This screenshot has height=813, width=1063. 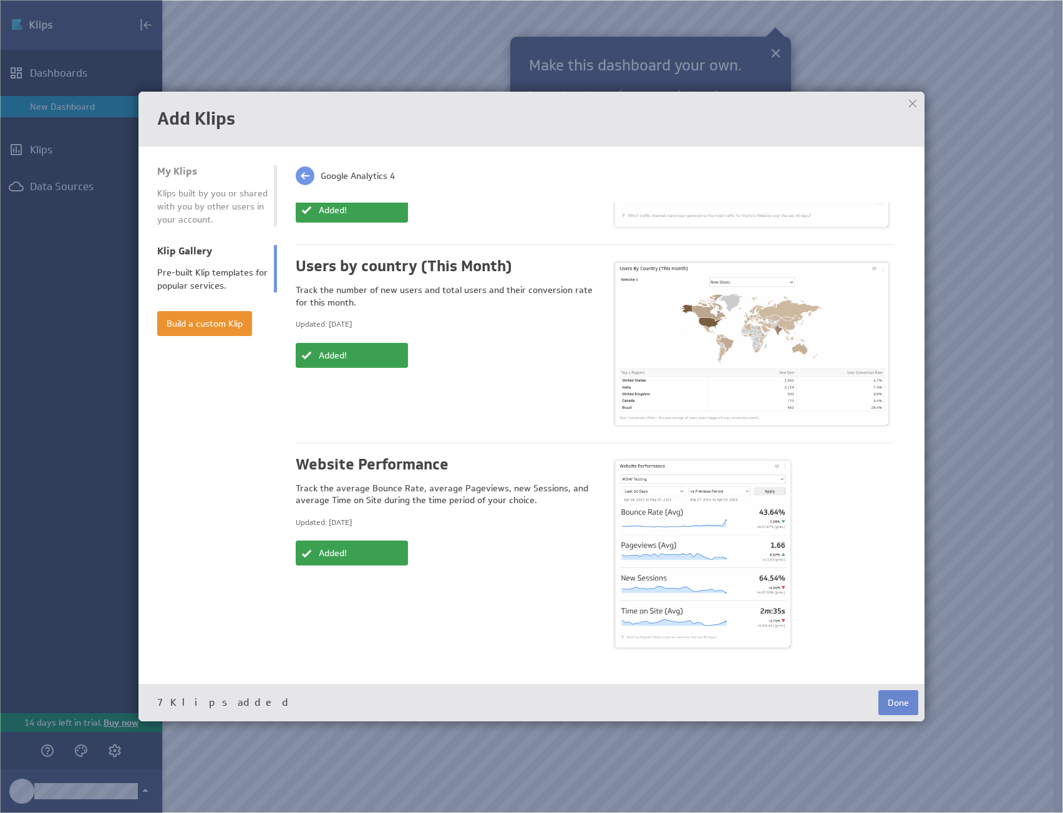 I want to click on button: Done, so click(x=898, y=703).